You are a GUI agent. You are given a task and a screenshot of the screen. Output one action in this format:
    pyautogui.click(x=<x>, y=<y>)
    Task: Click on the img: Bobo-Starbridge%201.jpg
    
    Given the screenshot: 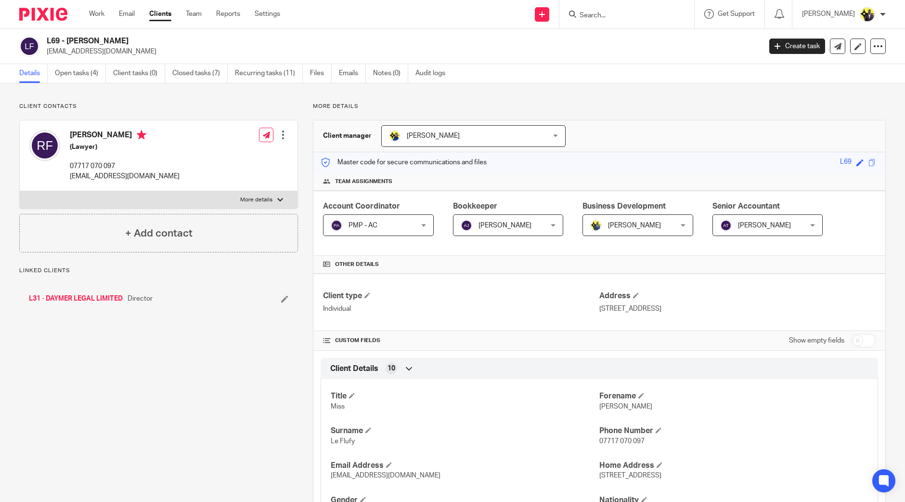 What is the action you would take?
    pyautogui.click(x=395, y=136)
    